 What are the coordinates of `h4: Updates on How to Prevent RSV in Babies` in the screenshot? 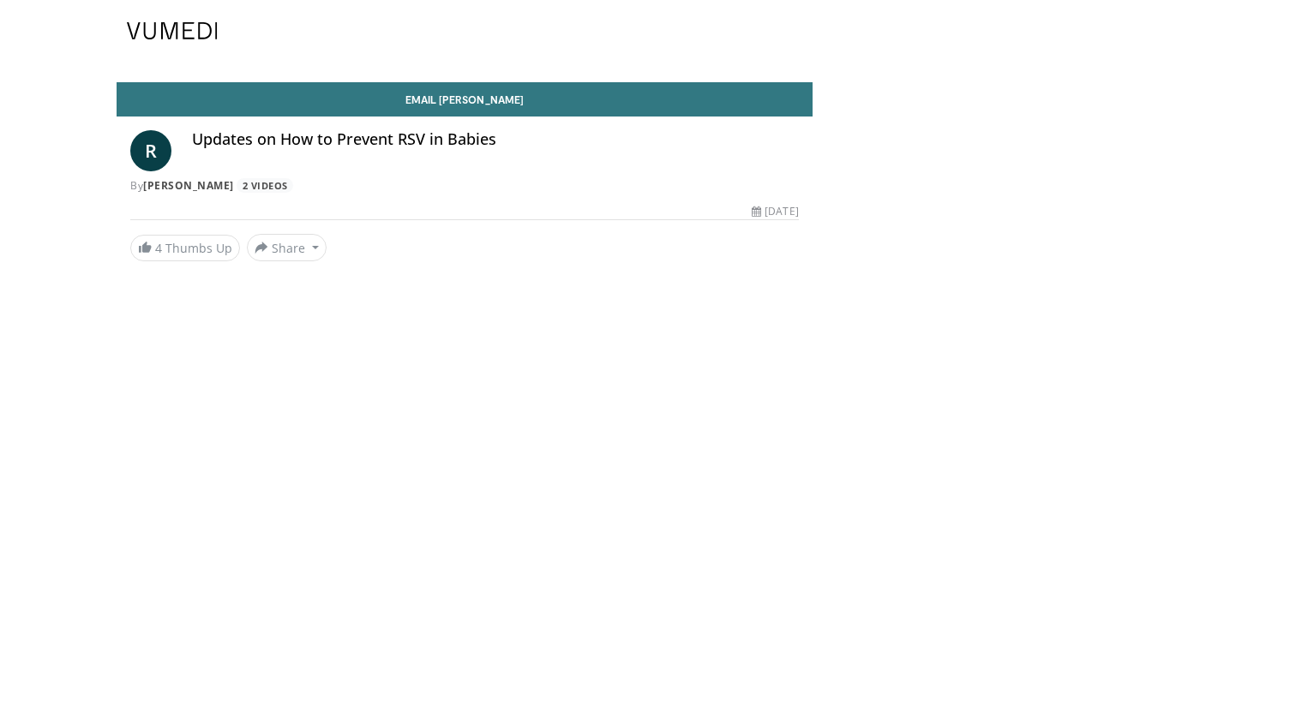 It's located at (495, 140).